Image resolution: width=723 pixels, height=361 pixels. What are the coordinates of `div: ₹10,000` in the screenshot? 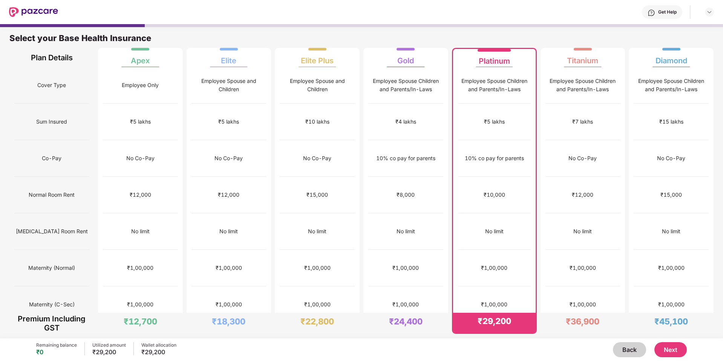 It's located at (494, 195).